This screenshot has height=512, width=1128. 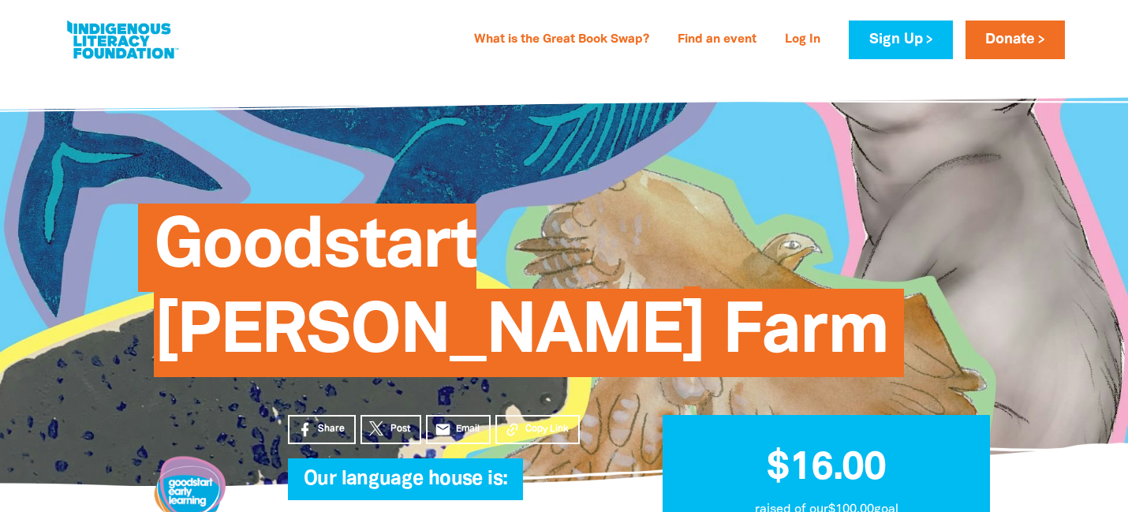 What do you see at coordinates (400, 429) in the screenshot?
I see `span: Post` at bounding box center [400, 429].